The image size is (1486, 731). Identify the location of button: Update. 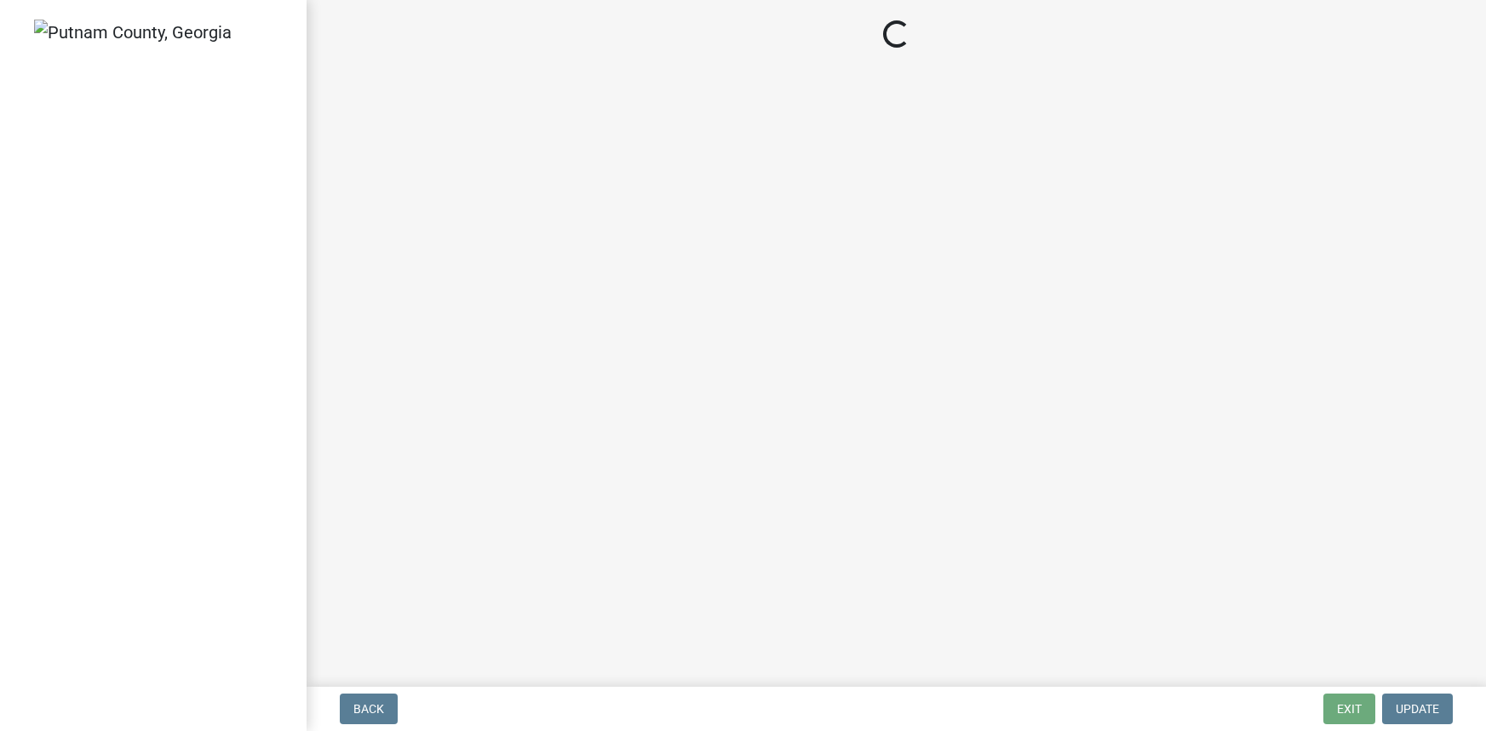
(1417, 709).